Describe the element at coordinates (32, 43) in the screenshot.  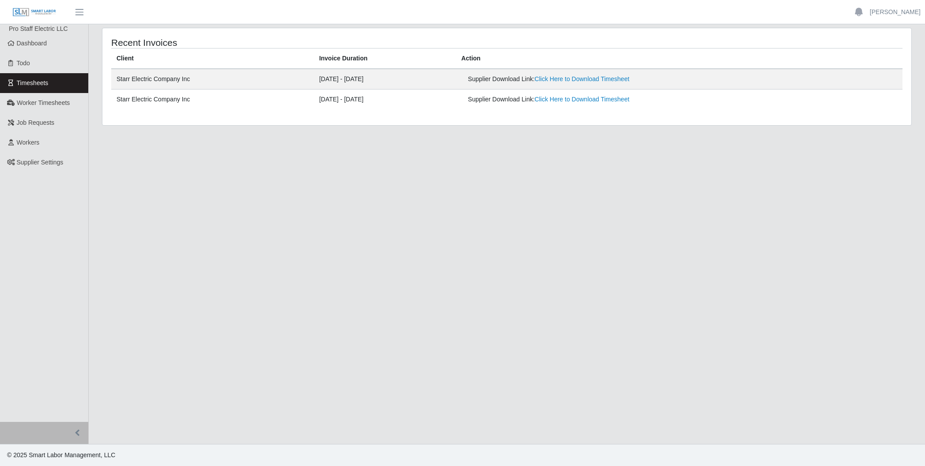
I see `span: Dashboard` at that location.